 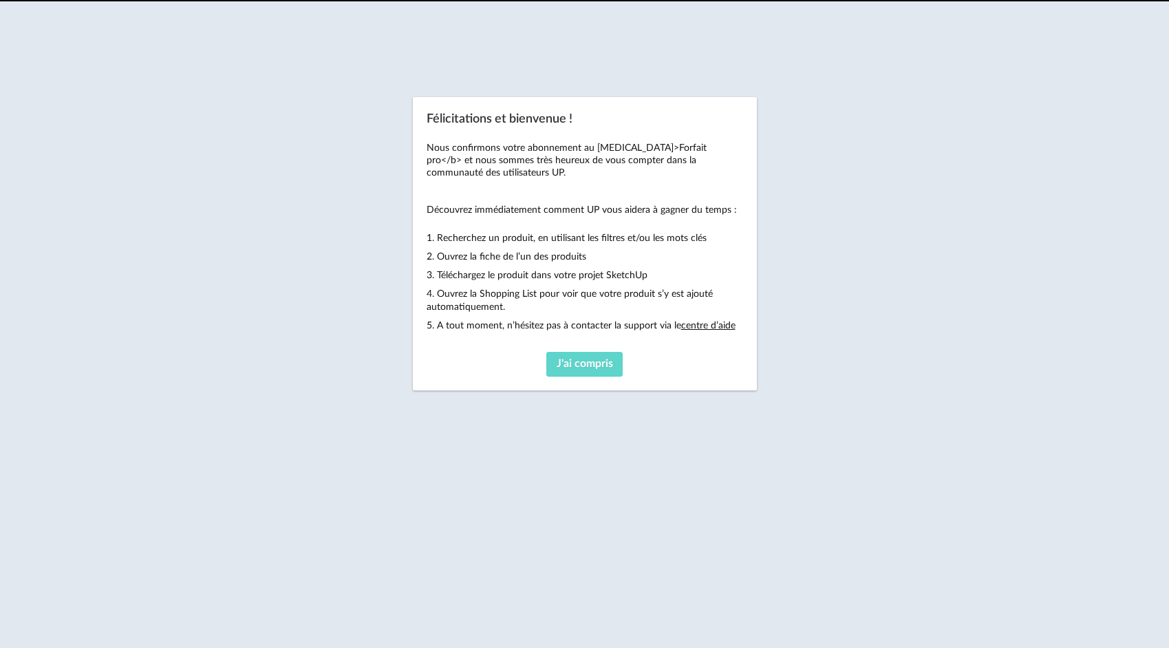 What do you see at coordinates (708, 326) in the screenshot?
I see `a: centre d’aide` at bounding box center [708, 326].